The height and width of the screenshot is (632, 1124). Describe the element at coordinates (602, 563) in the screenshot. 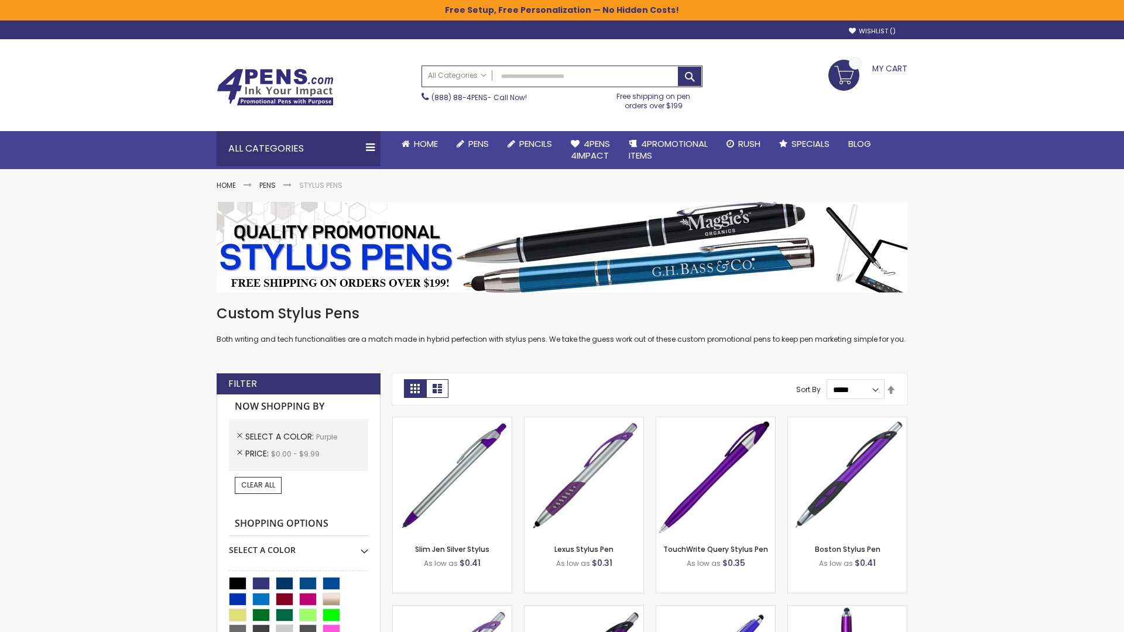

I see `span: $0.31` at that location.